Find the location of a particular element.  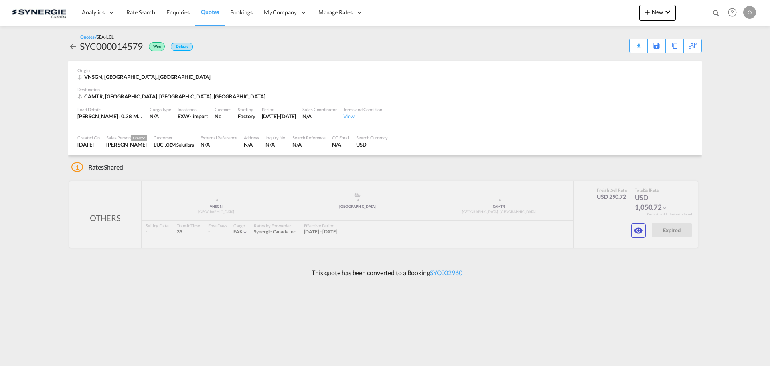

div: Load Details is located at coordinates (110, 109).